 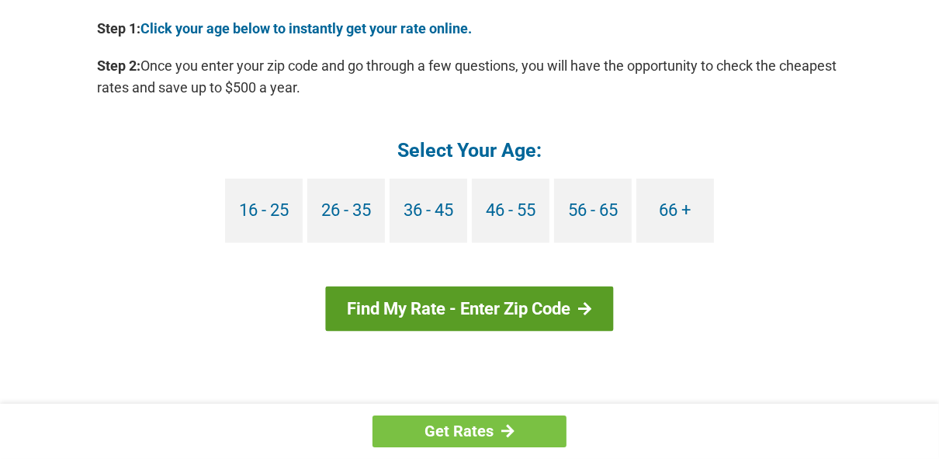 I want to click on a: 56 - 65, so click(x=593, y=210).